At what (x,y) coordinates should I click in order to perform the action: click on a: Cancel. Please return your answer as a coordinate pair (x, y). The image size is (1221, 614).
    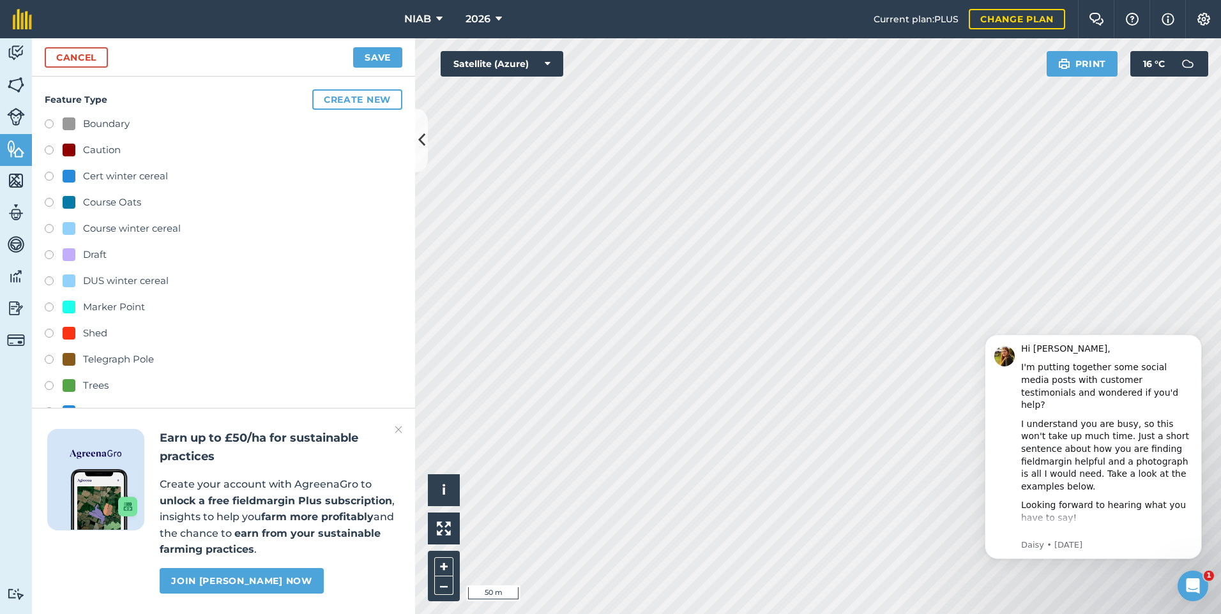
    Looking at the image, I should click on (76, 57).